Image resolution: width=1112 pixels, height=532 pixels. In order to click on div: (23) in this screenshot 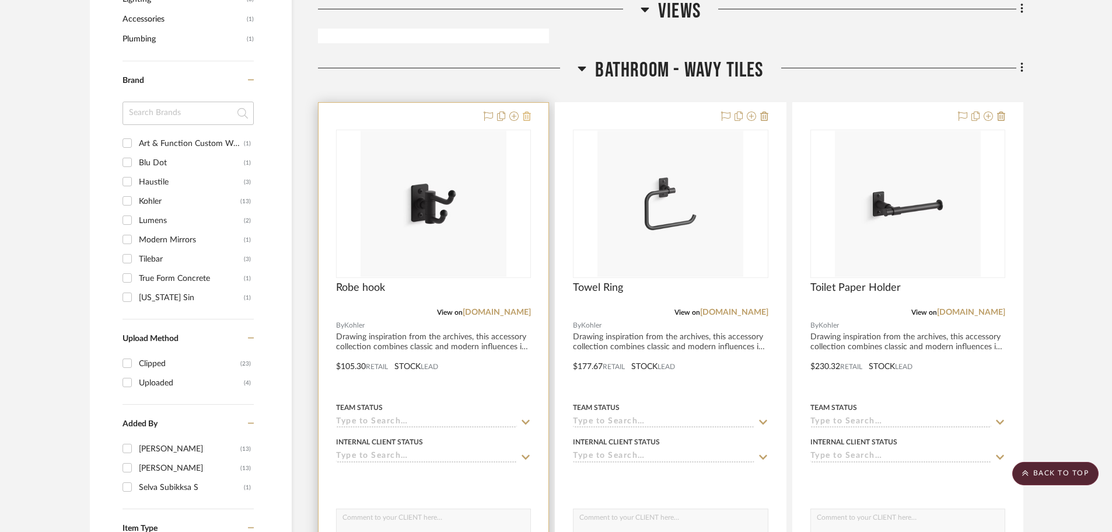, I will do `click(246, 364)`.